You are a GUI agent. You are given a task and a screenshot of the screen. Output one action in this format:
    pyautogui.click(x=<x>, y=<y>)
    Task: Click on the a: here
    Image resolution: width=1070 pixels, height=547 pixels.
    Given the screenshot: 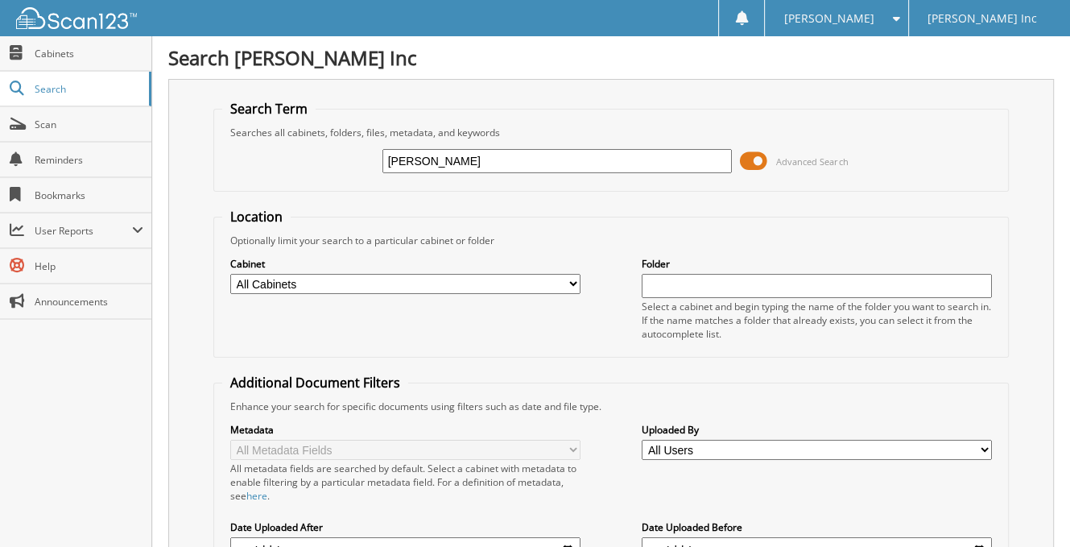 What is the action you would take?
    pyautogui.click(x=257, y=495)
    